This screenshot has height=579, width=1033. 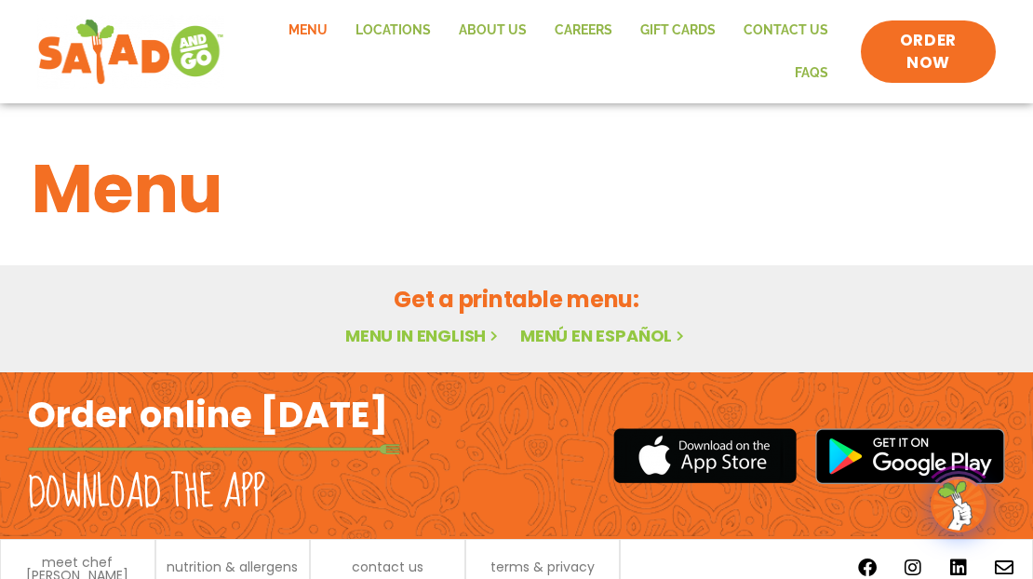 What do you see at coordinates (308, 31) in the screenshot?
I see `a: Menu` at bounding box center [308, 31].